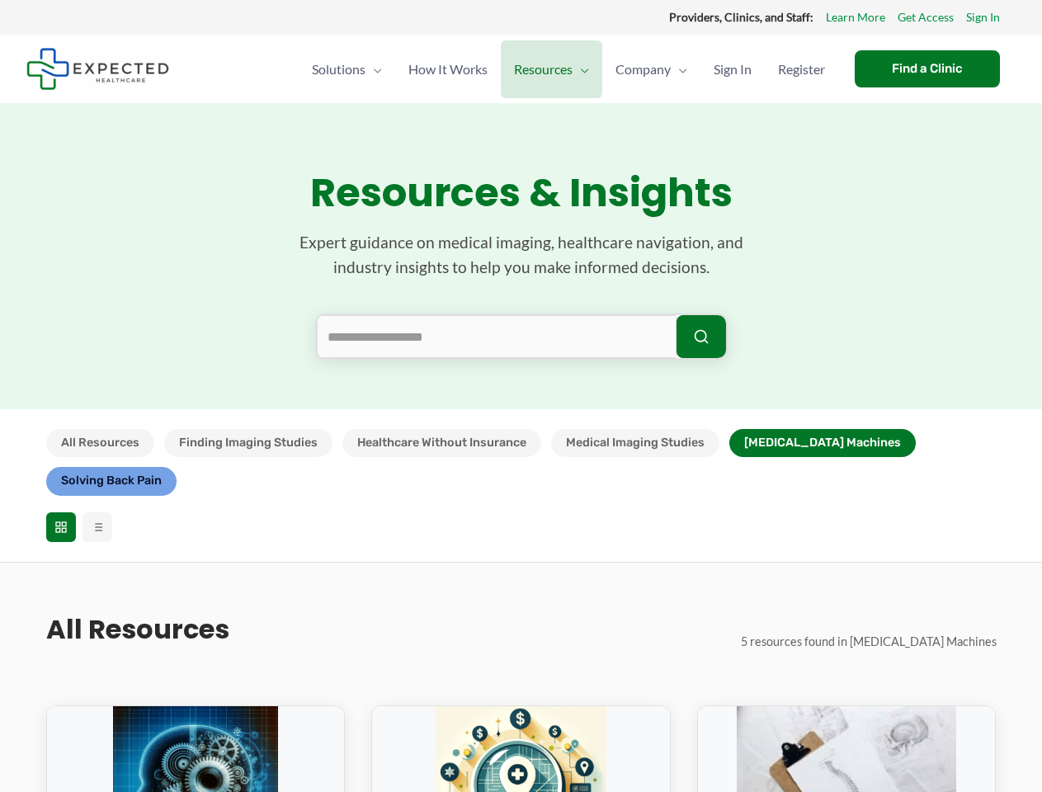 The height and width of the screenshot is (792, 1042). What do you see at coordinates (741, 16) in the screenshot?
I see `strong: Providers, Clinics, and Staff:` at bounding box center [741, 16].